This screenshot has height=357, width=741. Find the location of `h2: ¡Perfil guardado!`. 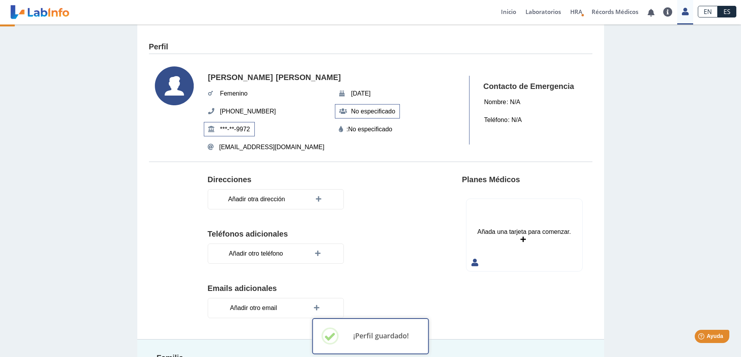

h2: ¡Perfil guardado! is located at coordinates (381, 336).